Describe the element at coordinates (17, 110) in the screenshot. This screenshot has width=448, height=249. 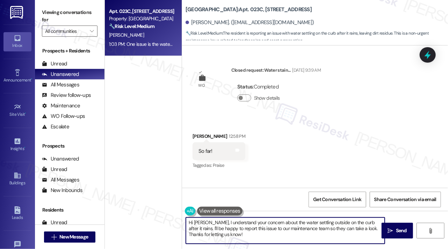
I see `a: Site Visit •` at that location.